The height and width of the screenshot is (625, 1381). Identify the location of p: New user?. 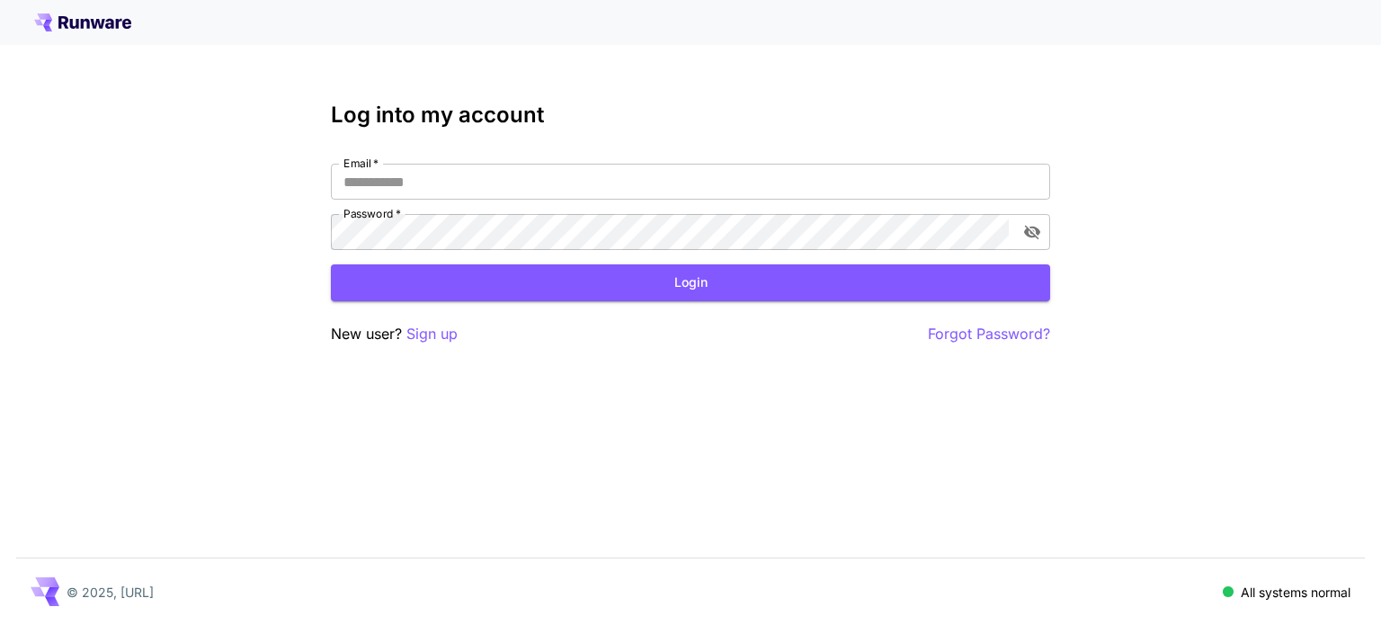
(394, 333).